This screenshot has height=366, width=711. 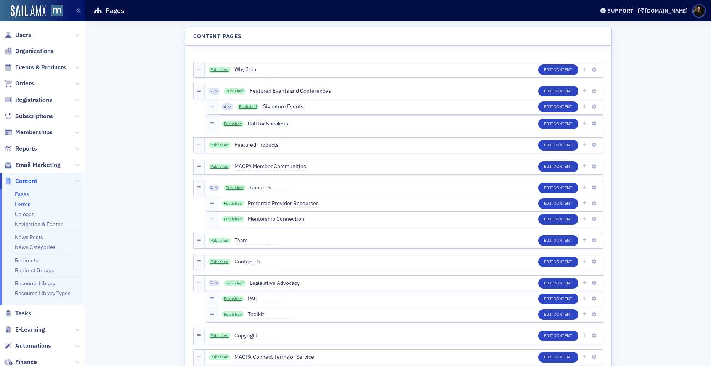 I want to click on span: Copyright, so click(x=256, y=336).